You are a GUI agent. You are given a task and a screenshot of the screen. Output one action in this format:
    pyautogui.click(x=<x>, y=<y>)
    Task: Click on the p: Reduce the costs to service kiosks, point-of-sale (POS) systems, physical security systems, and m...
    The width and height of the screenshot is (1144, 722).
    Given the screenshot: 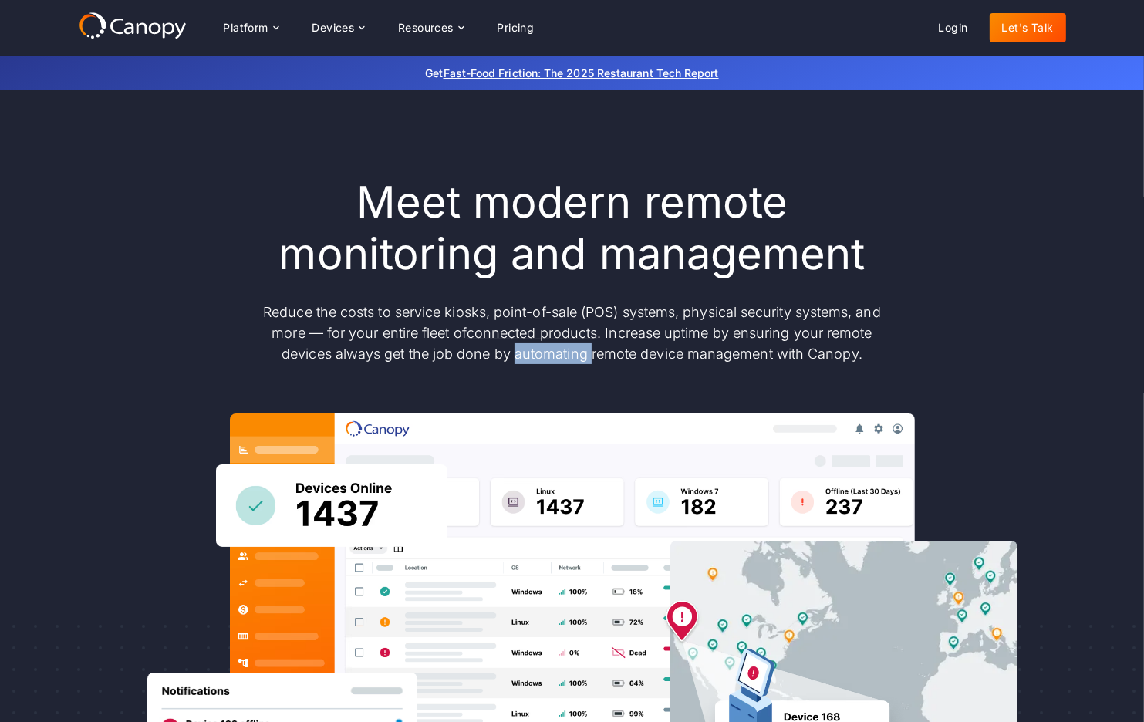 What is the action you would take?
    pyautogui.click(x=573, y=333)
    